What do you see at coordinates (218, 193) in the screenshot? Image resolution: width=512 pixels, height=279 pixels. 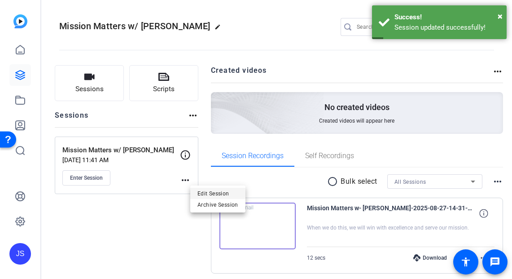 I see `span: Edit Session` at bounding box center [218, 193].